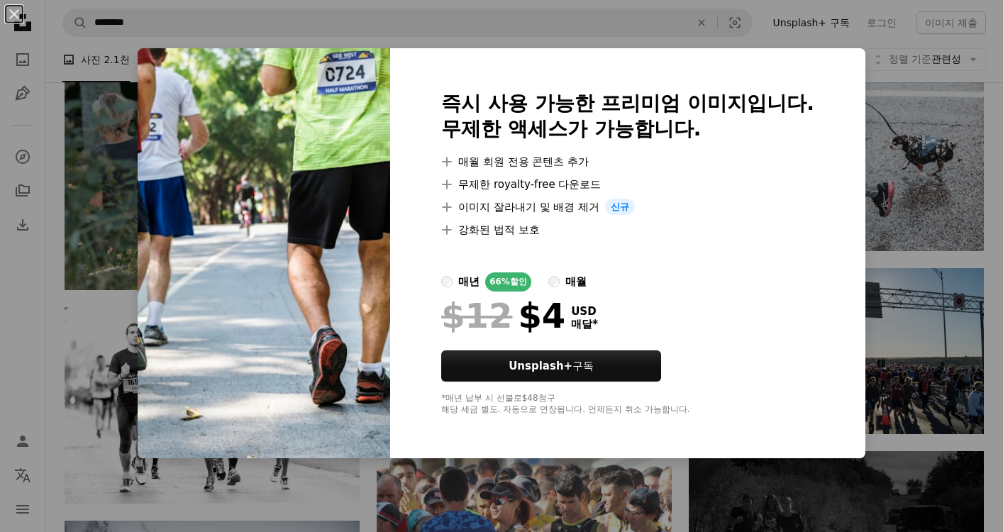 This screenshot has width=1003, height=532. Describe the element at coordinates (541, 366) in the screenshot. I see `strong: Unsplash+` at that location.